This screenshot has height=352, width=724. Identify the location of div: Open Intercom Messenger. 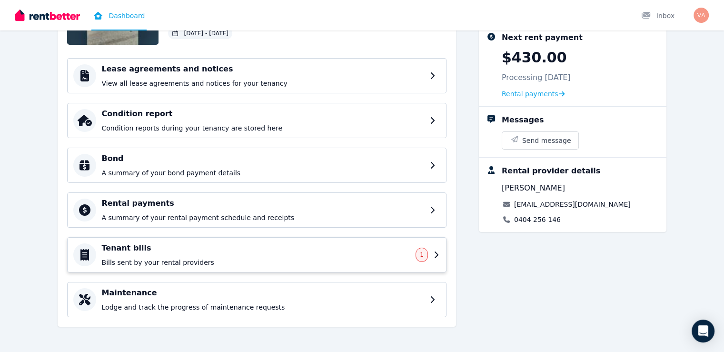
(703, 331).